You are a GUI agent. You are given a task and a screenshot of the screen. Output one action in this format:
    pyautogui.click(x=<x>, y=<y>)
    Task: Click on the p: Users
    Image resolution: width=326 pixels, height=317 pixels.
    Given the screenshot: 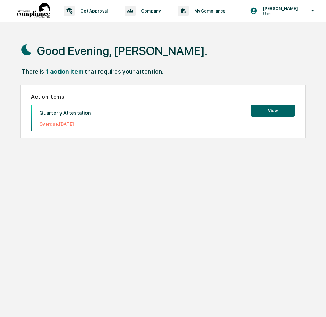 What is the action you would take?
    pyautogui.click(x=280, y=14)
    